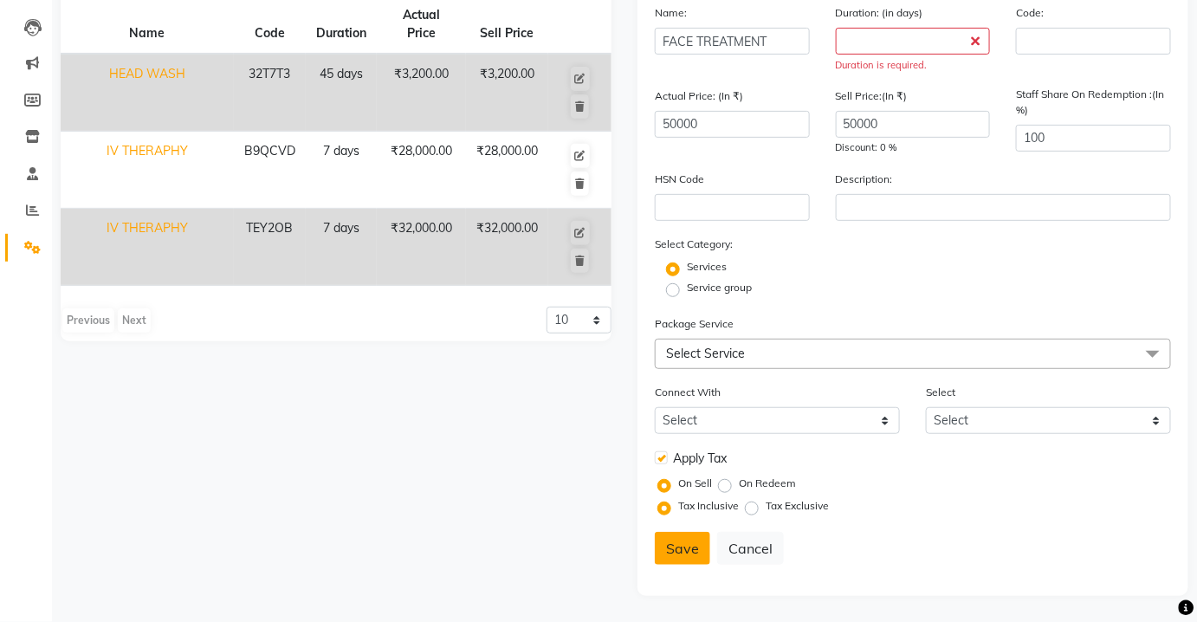 The image size is (1197, 622). What do you see at coordinates (699, 96) in the screenshot?
I see `label: Actual Price: (In ₹)` at bounding box center [699, 96].